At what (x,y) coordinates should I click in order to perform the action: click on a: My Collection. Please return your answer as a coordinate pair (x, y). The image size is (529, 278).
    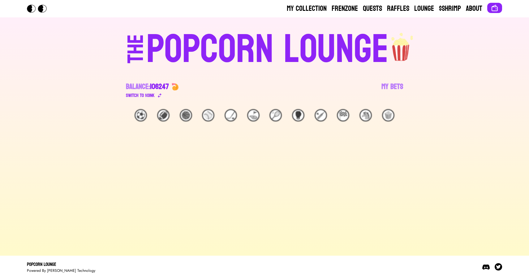
    Looking at the image, I should click on (307, 9).